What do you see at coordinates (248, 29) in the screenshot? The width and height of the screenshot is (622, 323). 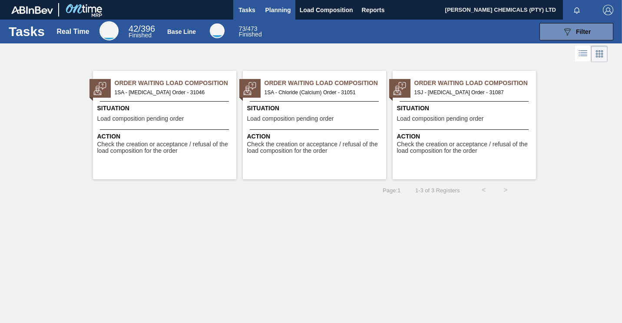 I see `span: / 473` at bounding box center [248, 29].